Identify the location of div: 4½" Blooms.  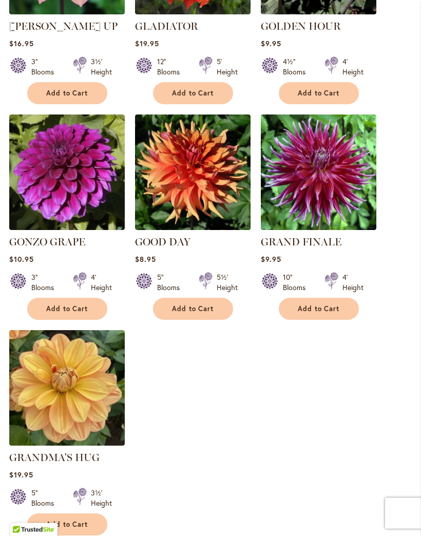
(297, 67).